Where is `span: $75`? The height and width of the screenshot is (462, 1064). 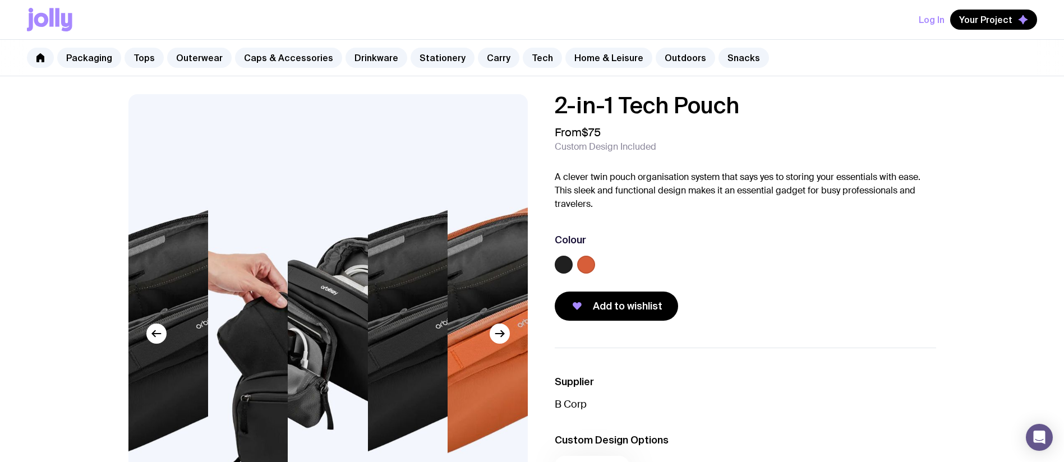
span: $75 is located at coordinates (591, 132).